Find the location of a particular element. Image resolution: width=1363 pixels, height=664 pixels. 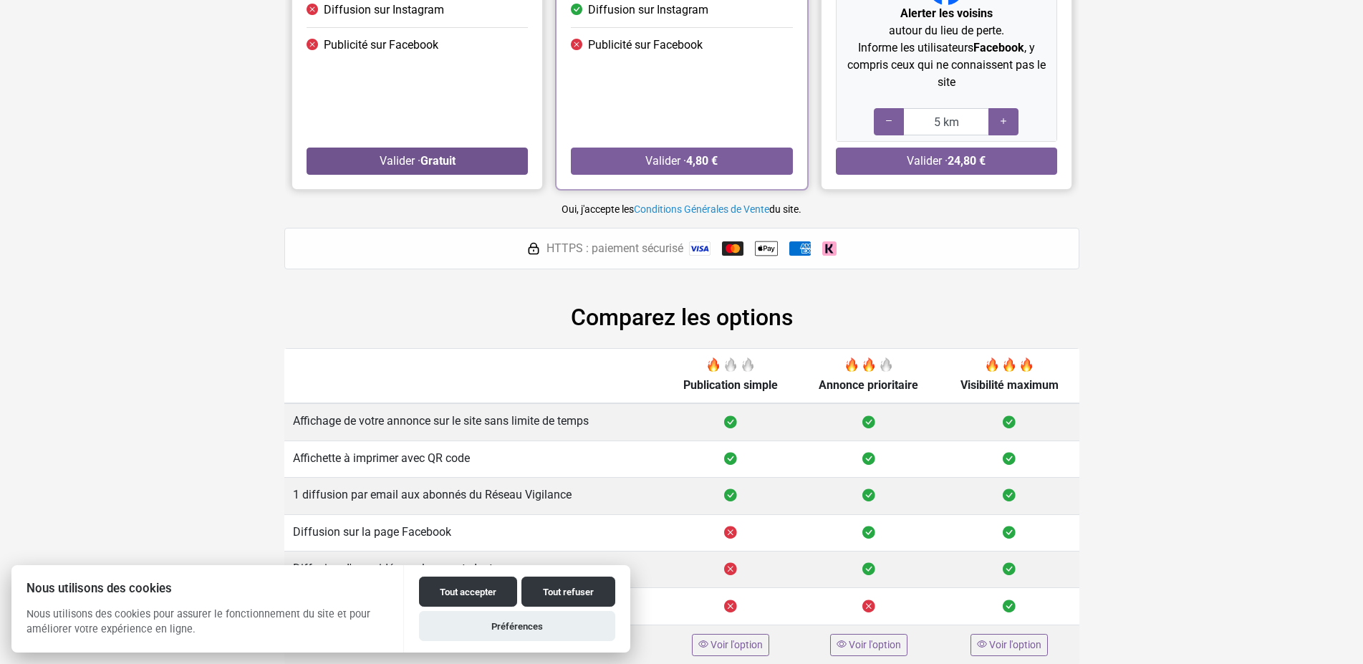

button: Préférences is located at coordinates (517, 626).